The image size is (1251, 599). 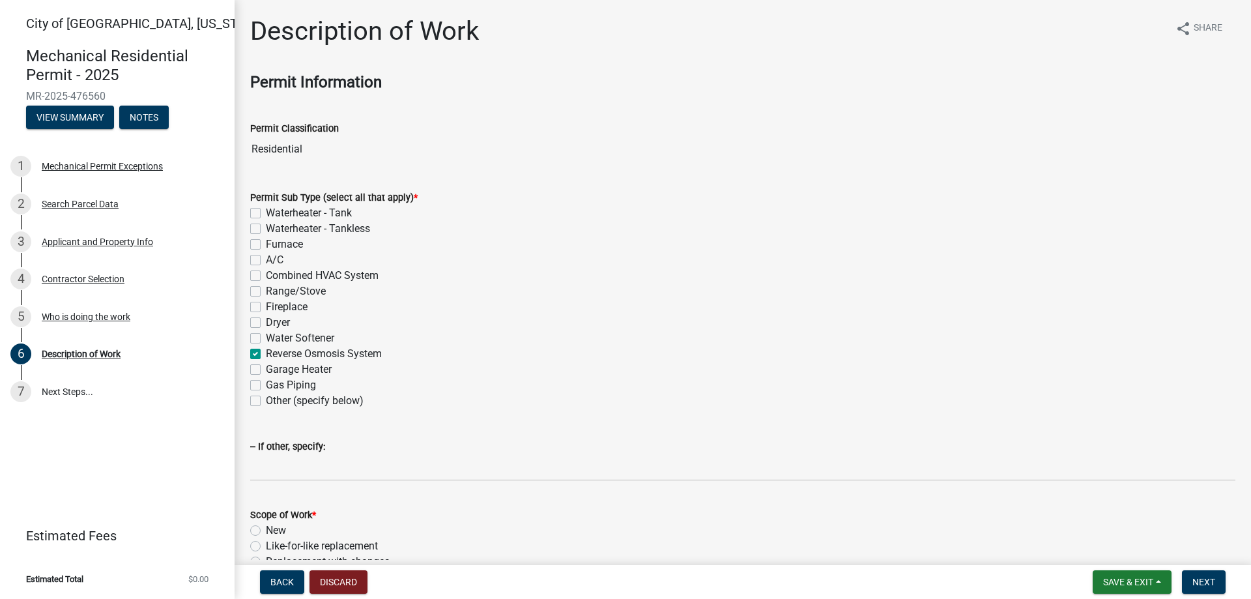 What do you see at coordinates (1183, 29) in the screenshot?
I see `i: share` at bounding box center [1183, 29].